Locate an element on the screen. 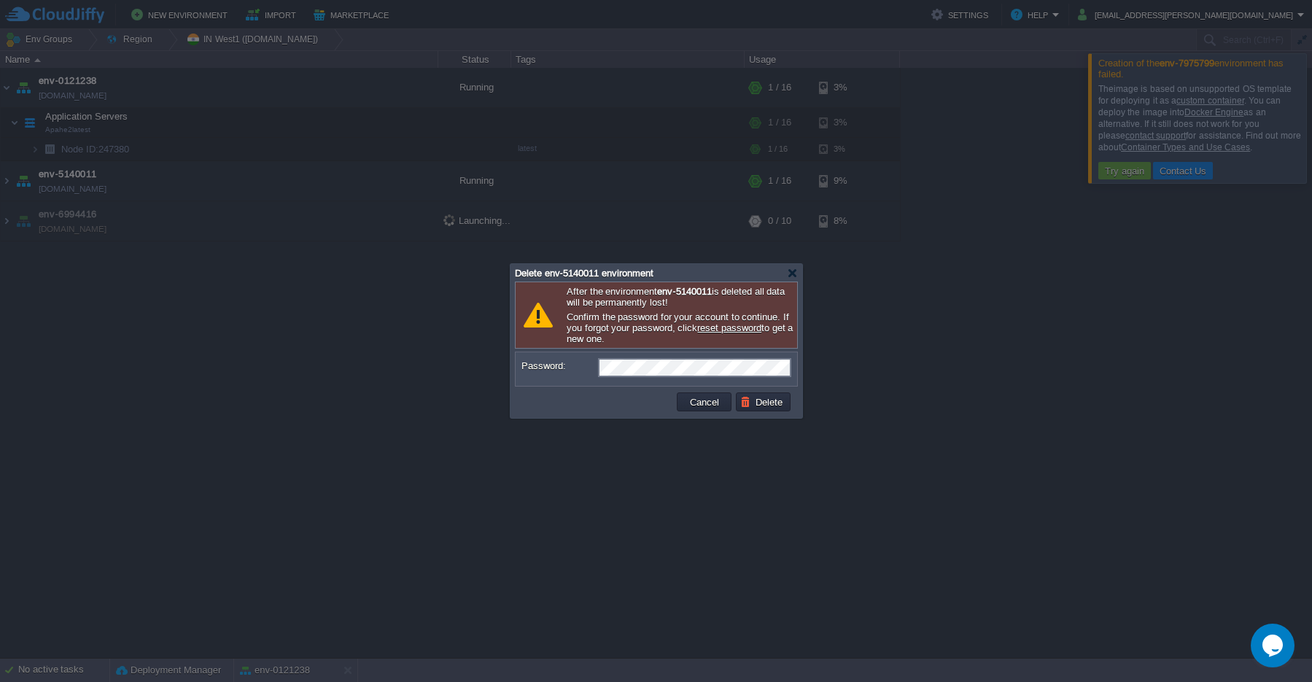 Image resolution: width=1312 pixels, height=682 pixels. p: After the environment is deleted all data will be permanently lost! is located at coordinates (680, 297).